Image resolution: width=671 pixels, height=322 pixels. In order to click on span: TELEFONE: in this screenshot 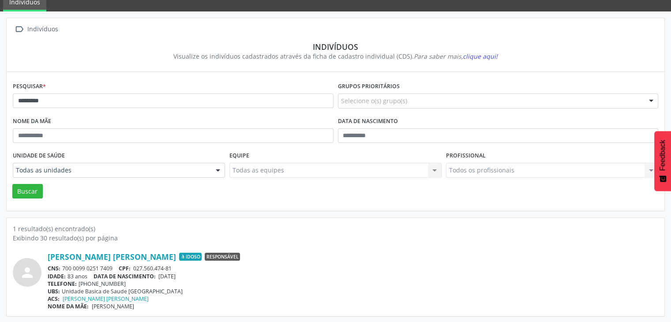, I will do `click(62, 284)`.